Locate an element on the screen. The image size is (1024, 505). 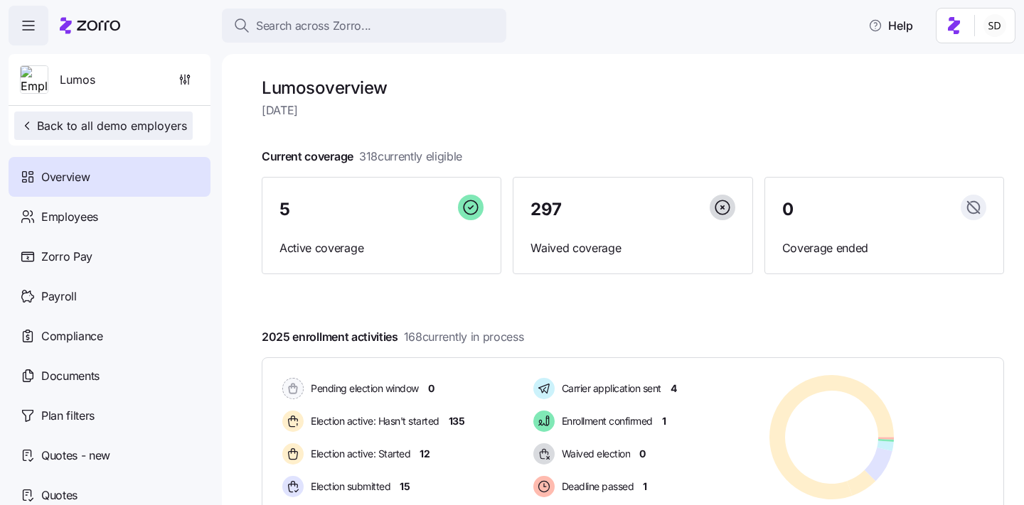
button: Search across Zorro... is located at coordinates (364, 26).